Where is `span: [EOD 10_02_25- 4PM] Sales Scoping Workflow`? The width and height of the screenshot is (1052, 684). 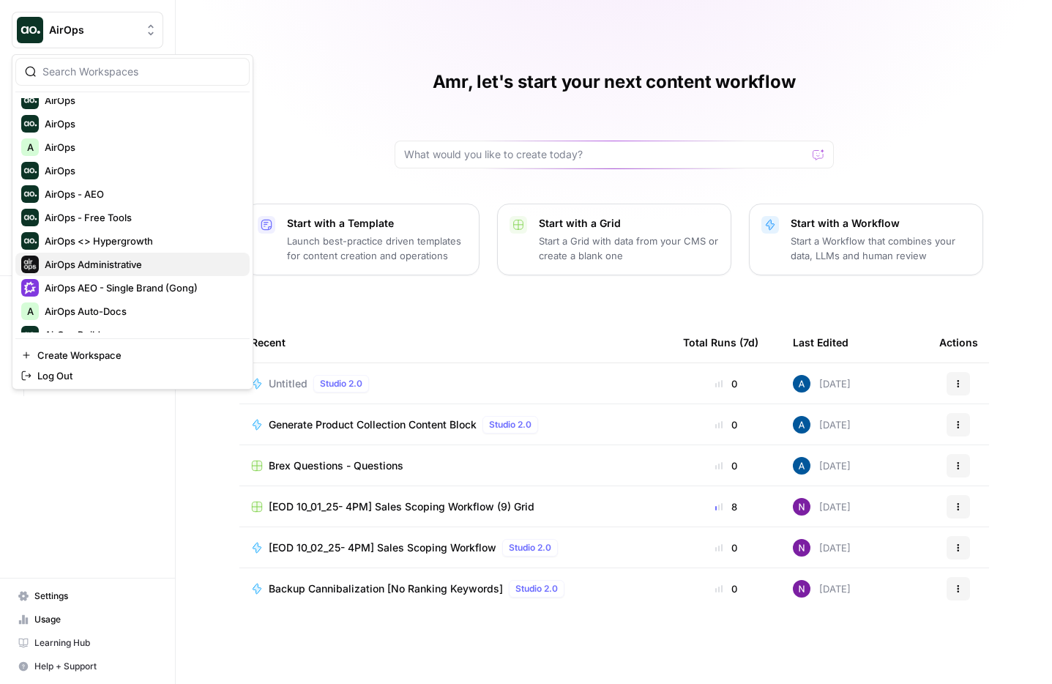
span: [EOD 10_02_25- 4PM] Sales Scoping Workflow is located at coordinates (382, 548).